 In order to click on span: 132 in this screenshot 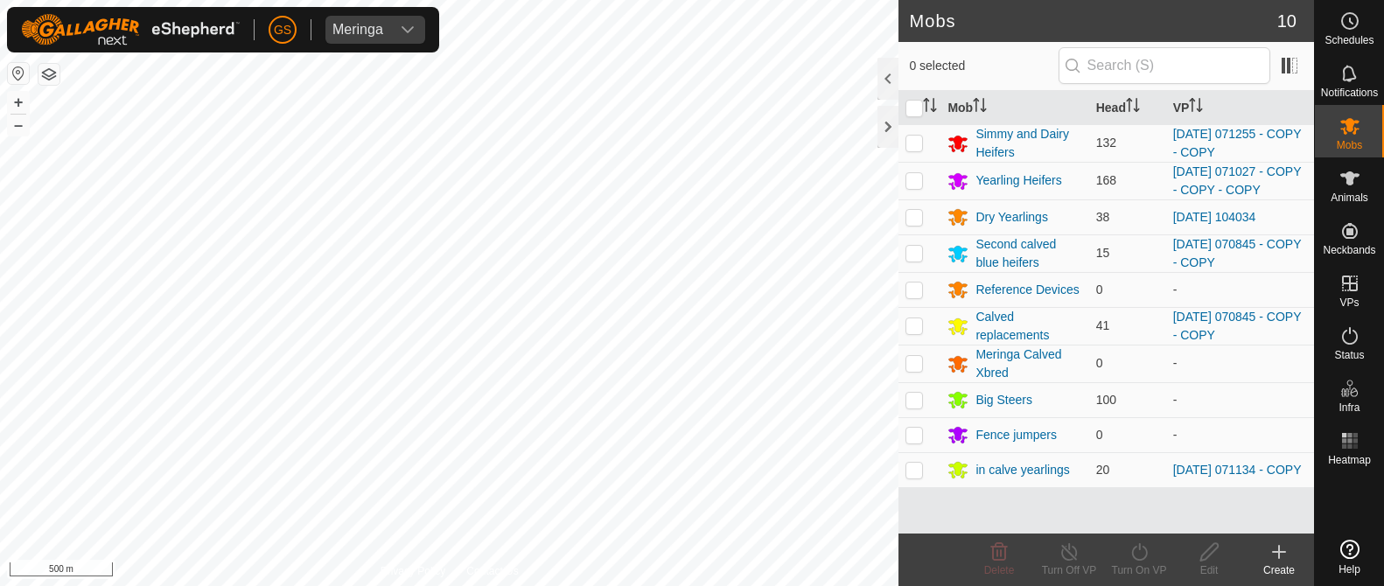, I will do `click(1106, 143)`.